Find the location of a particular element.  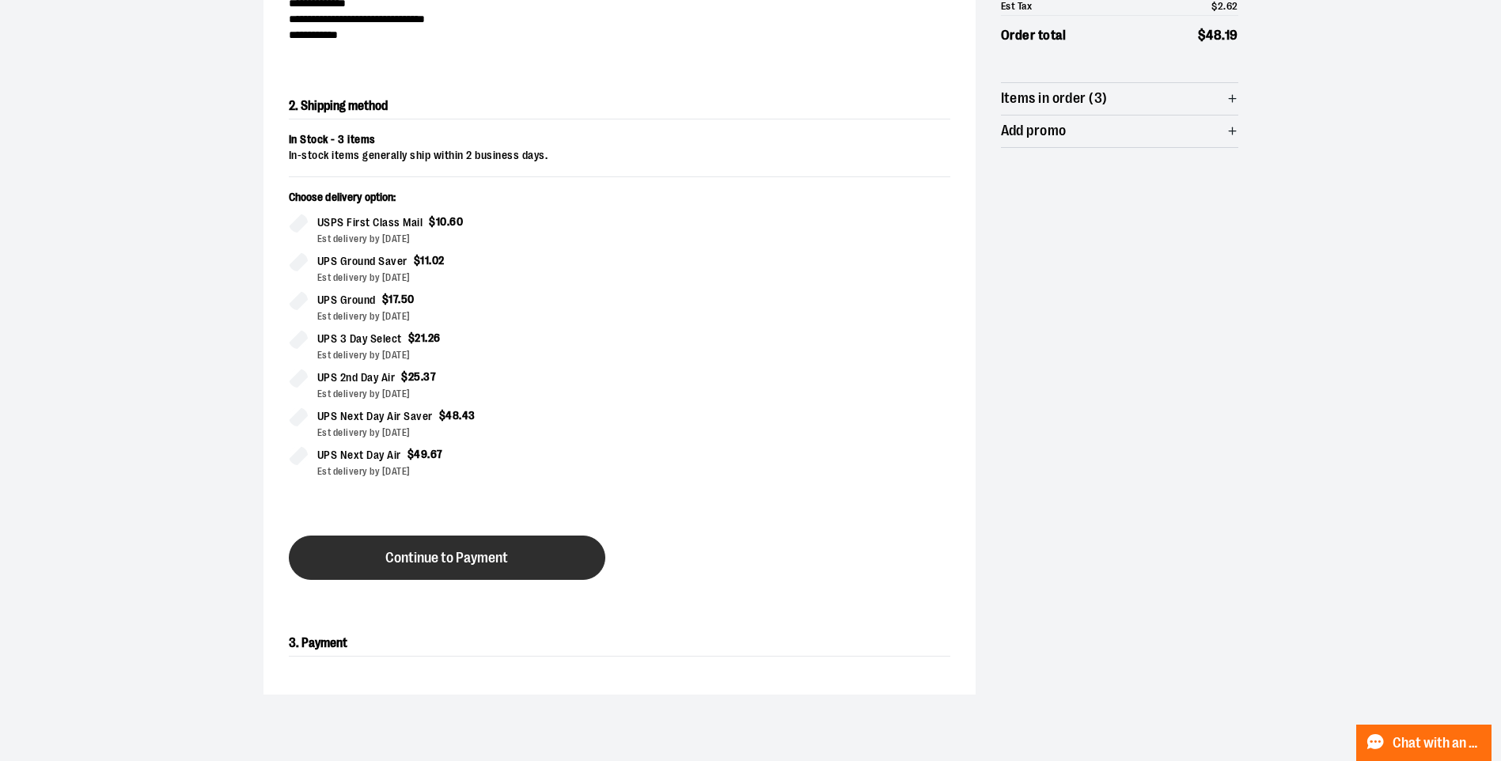

span: 17 is located at coordinates (393, 299).